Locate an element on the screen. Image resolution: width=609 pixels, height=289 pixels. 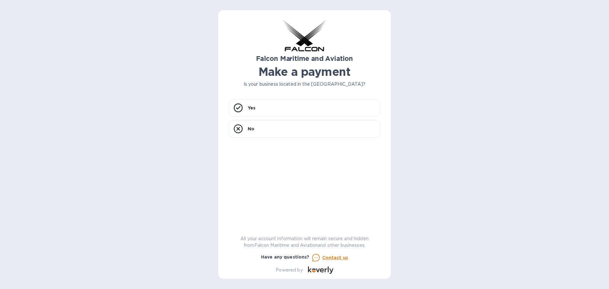
p: Yes is located at coordinates (251, 108).